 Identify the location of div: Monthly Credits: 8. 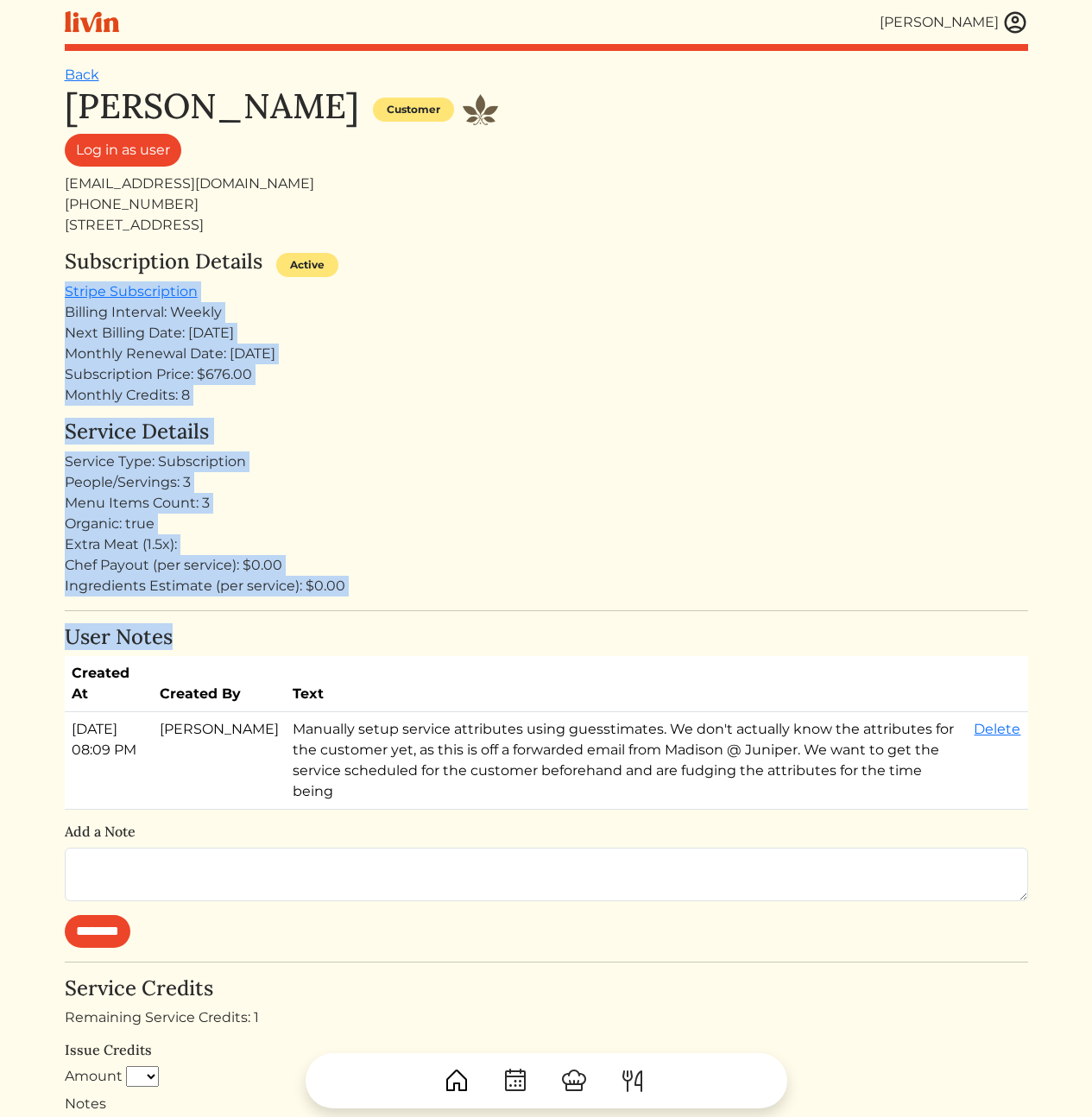
(546, 395).